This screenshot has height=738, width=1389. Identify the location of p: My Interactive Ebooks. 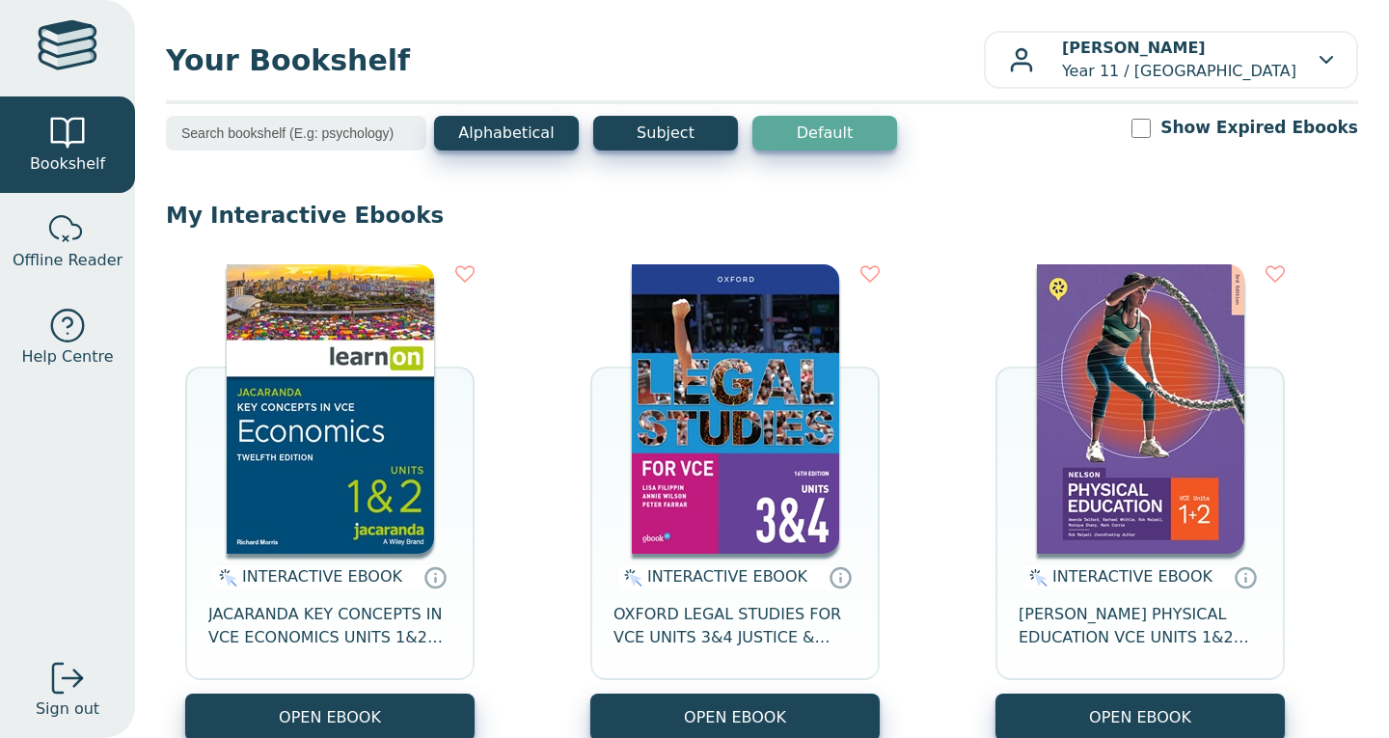
(762, 215).